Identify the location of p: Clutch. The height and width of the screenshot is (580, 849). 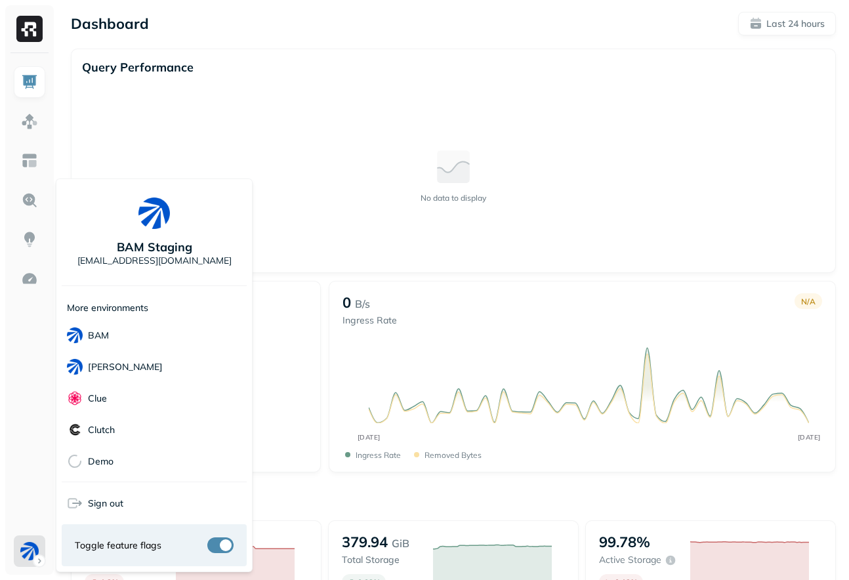
(101, 430).